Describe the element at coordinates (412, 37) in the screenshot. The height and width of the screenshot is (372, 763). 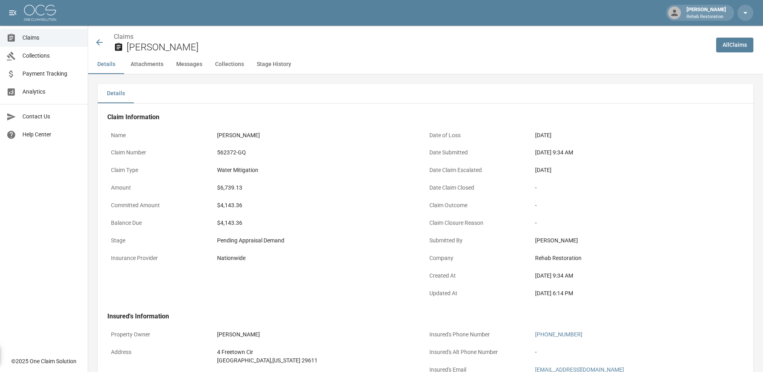
I see `nav: breadcrumb` at that location.